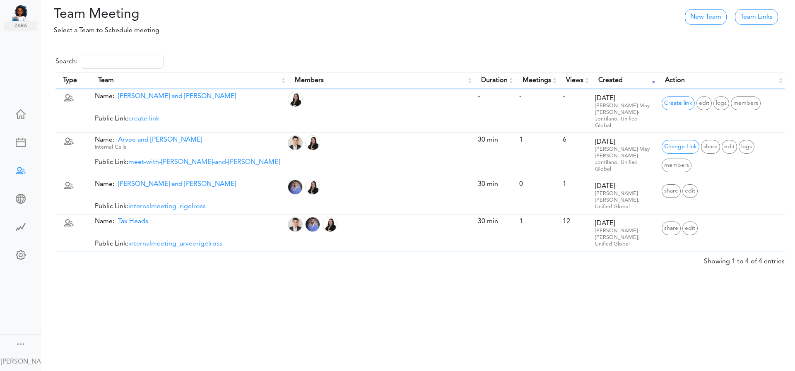 The image size is (795, 371). Describe the element at coordinates (21, 170) in the screenshot. I see `div: Schedule Team Meeting` at that location.